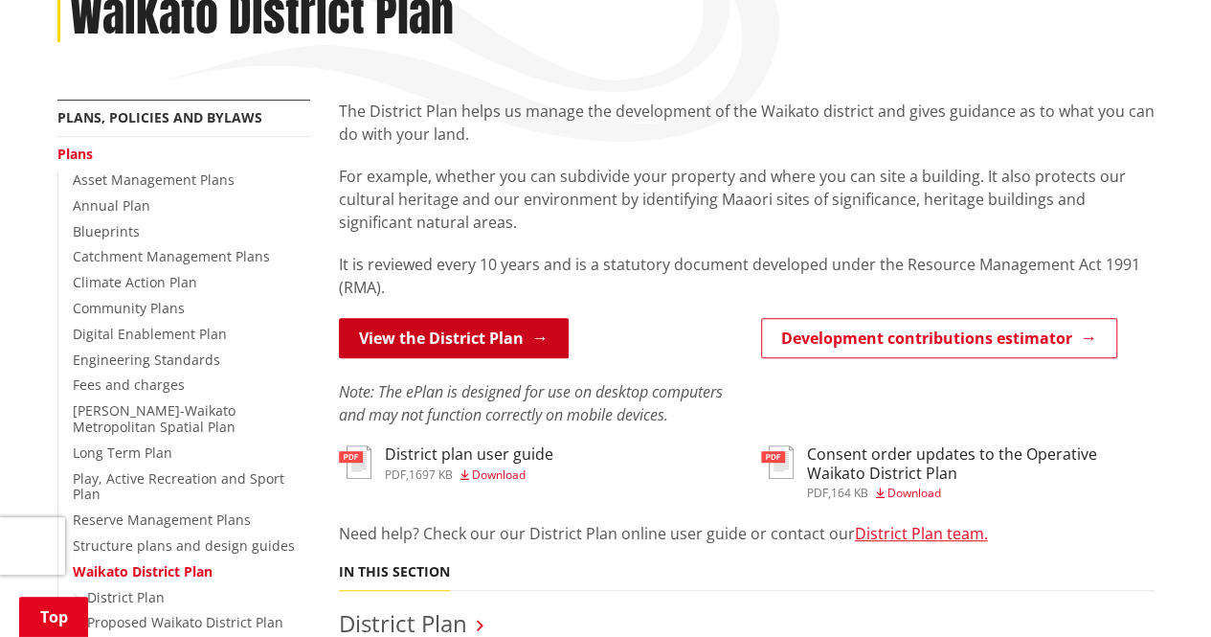 Image resolution: width=1211 pixels, height=637 pixels. I want to click on h3: Consent order updates to the Operative Waikato District Plan, so click(981, 463).